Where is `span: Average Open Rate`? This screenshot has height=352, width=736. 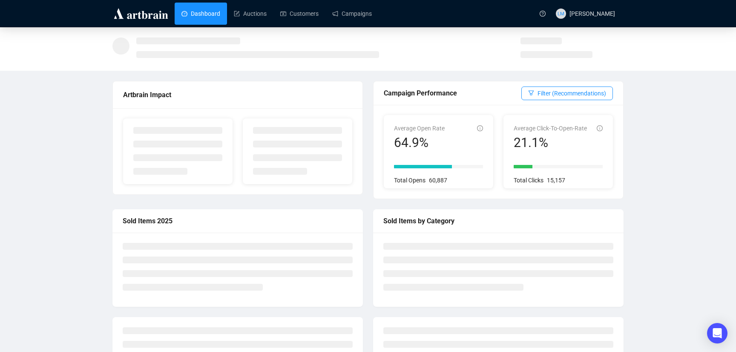 span: Average Open Rate is located at coordinates (419, 128).